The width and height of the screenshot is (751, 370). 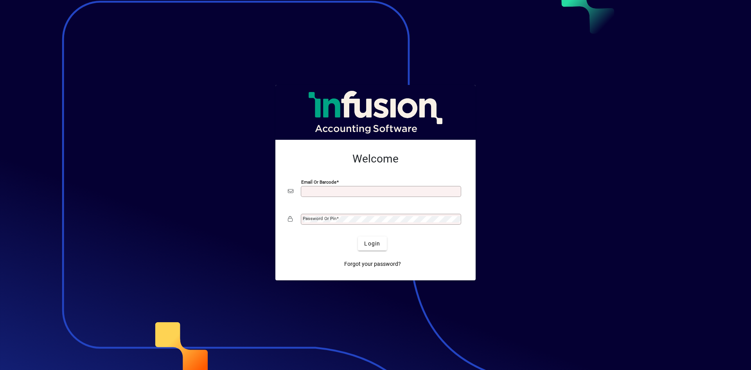 What do you see at coordinates (372, 264) in the screenshot?
I see `a: Forgot your password?` at bounding box center [372, 264].